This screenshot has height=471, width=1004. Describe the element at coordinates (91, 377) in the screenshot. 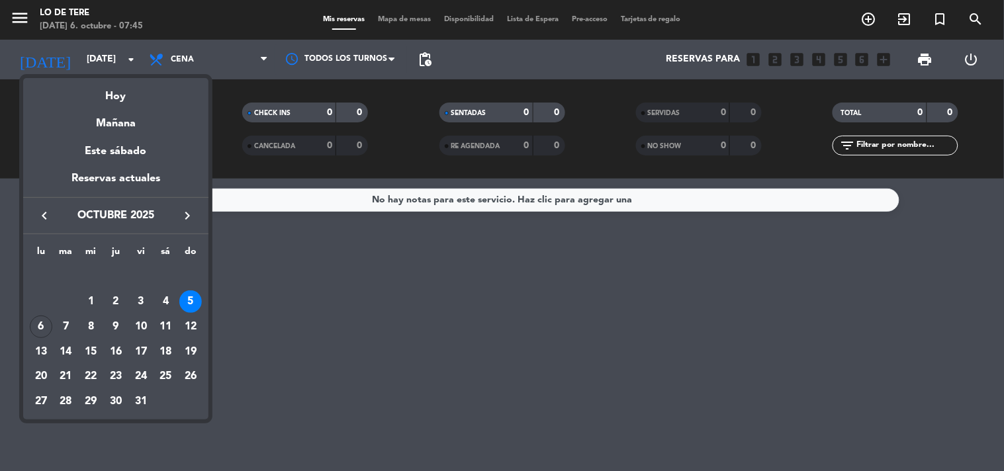

I see `div: 22` at that location.